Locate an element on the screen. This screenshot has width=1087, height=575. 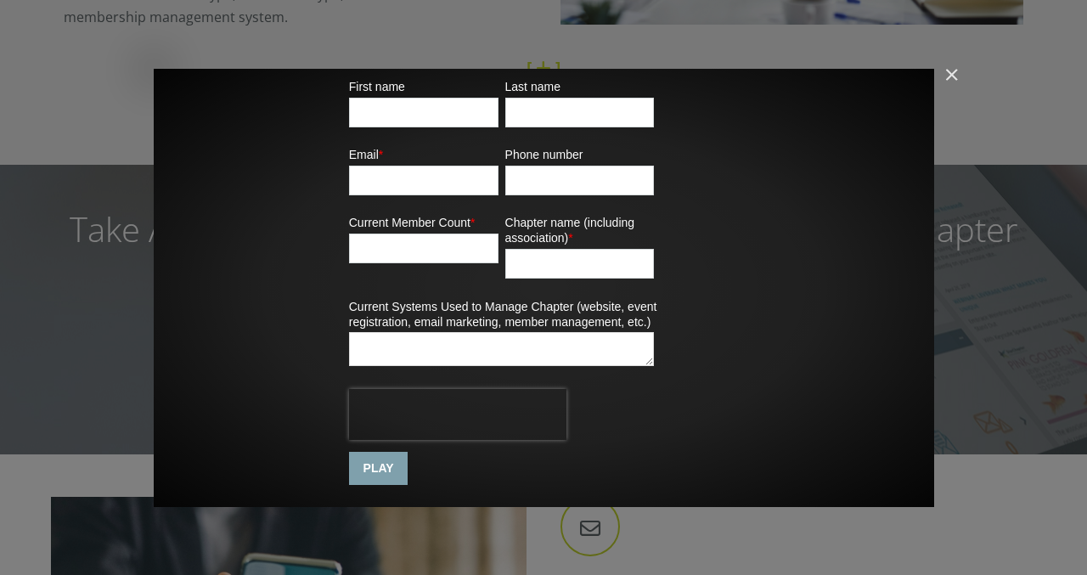
input: PLAY is located at coordinates (379, 468).